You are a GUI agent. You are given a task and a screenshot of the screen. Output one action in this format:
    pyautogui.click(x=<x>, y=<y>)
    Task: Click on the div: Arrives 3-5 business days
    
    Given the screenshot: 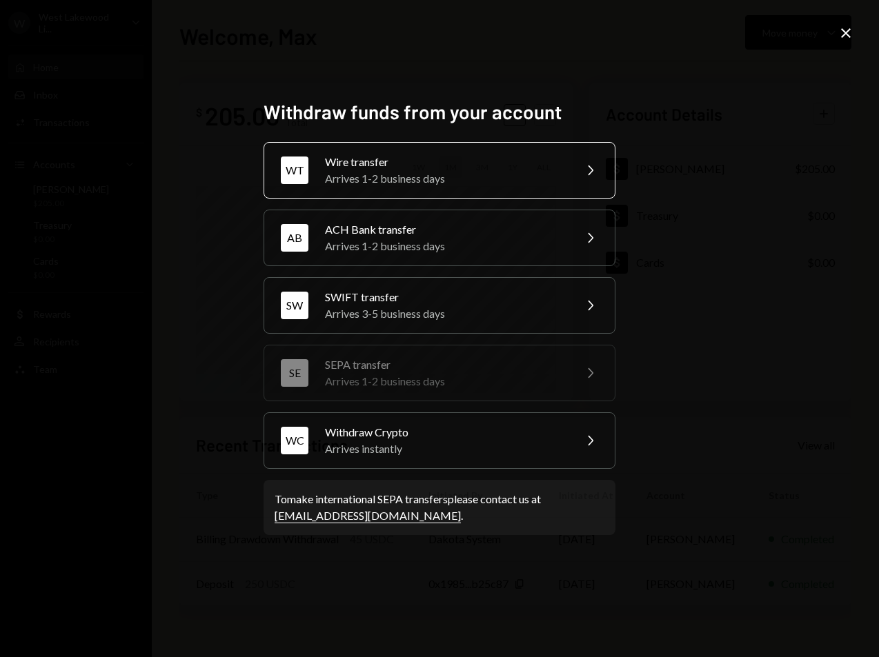 What is the action you would take?
    pyautogui.click(x=445, y=314)
    